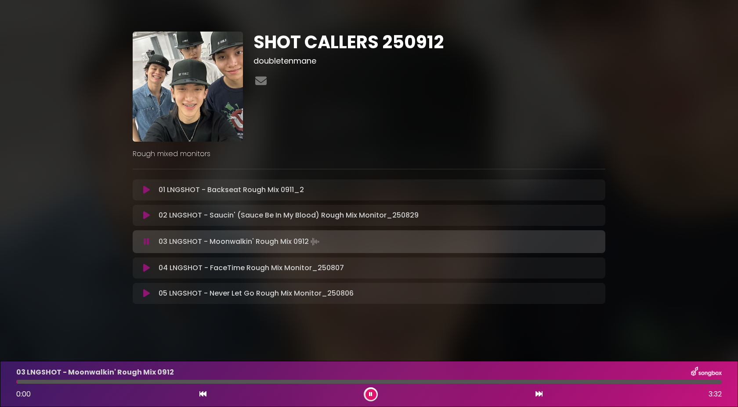 The image size is (738, 407). I want to click on h1: SHOT CALLERS 250912, so click(429, 42).